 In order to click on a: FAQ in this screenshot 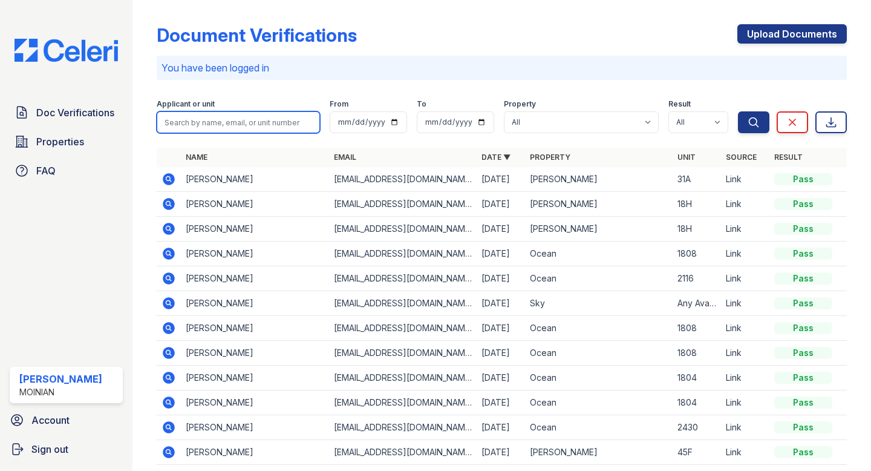, I will do `click(66, 171)`.